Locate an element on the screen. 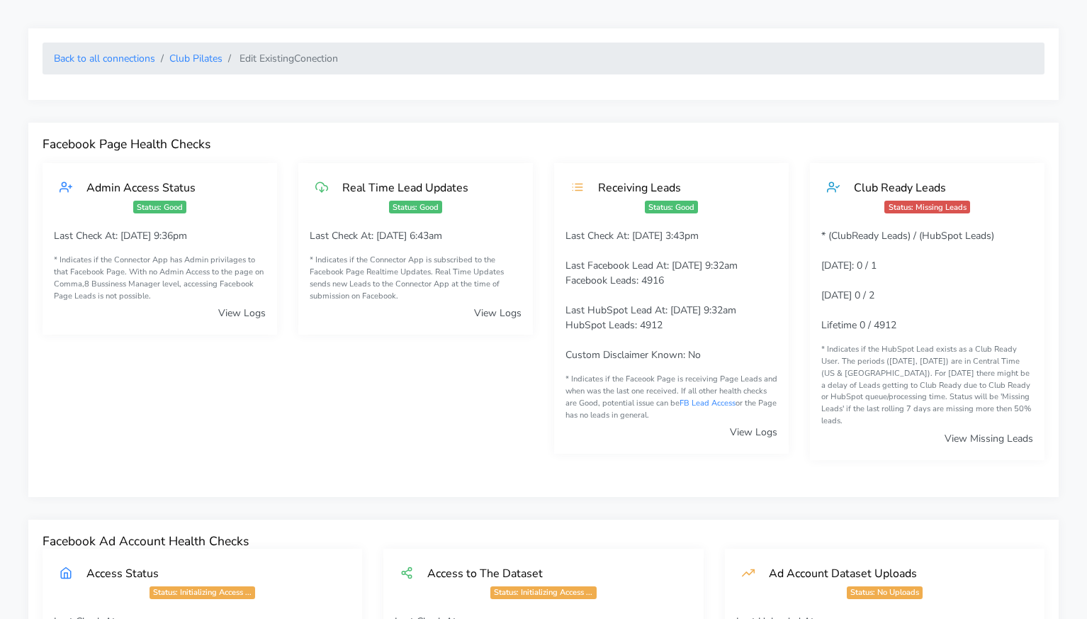 The height and width of the screenshot is (619, 1087). h4: Facebook Page Health Checks is located at coordinates (543, 144).